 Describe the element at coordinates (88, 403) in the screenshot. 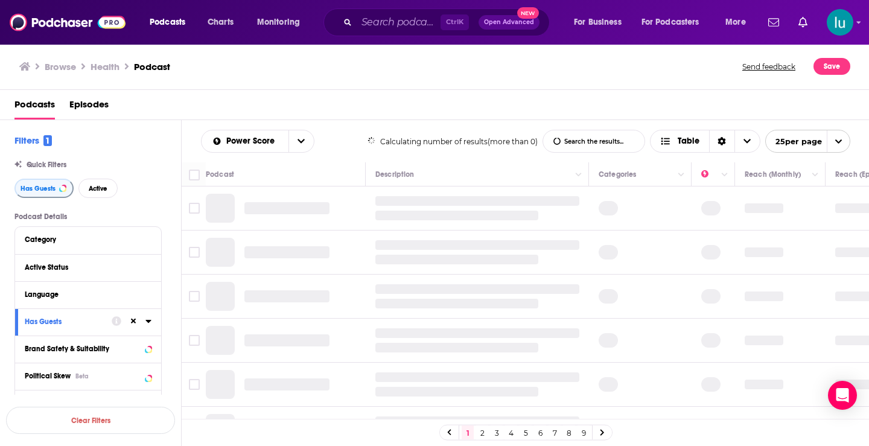

I see `button: Show More` at that location.